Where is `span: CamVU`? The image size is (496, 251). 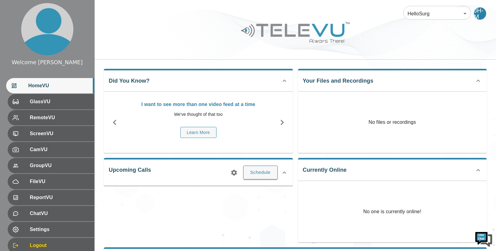 span: CamVU is located at coordinates (60, 150).